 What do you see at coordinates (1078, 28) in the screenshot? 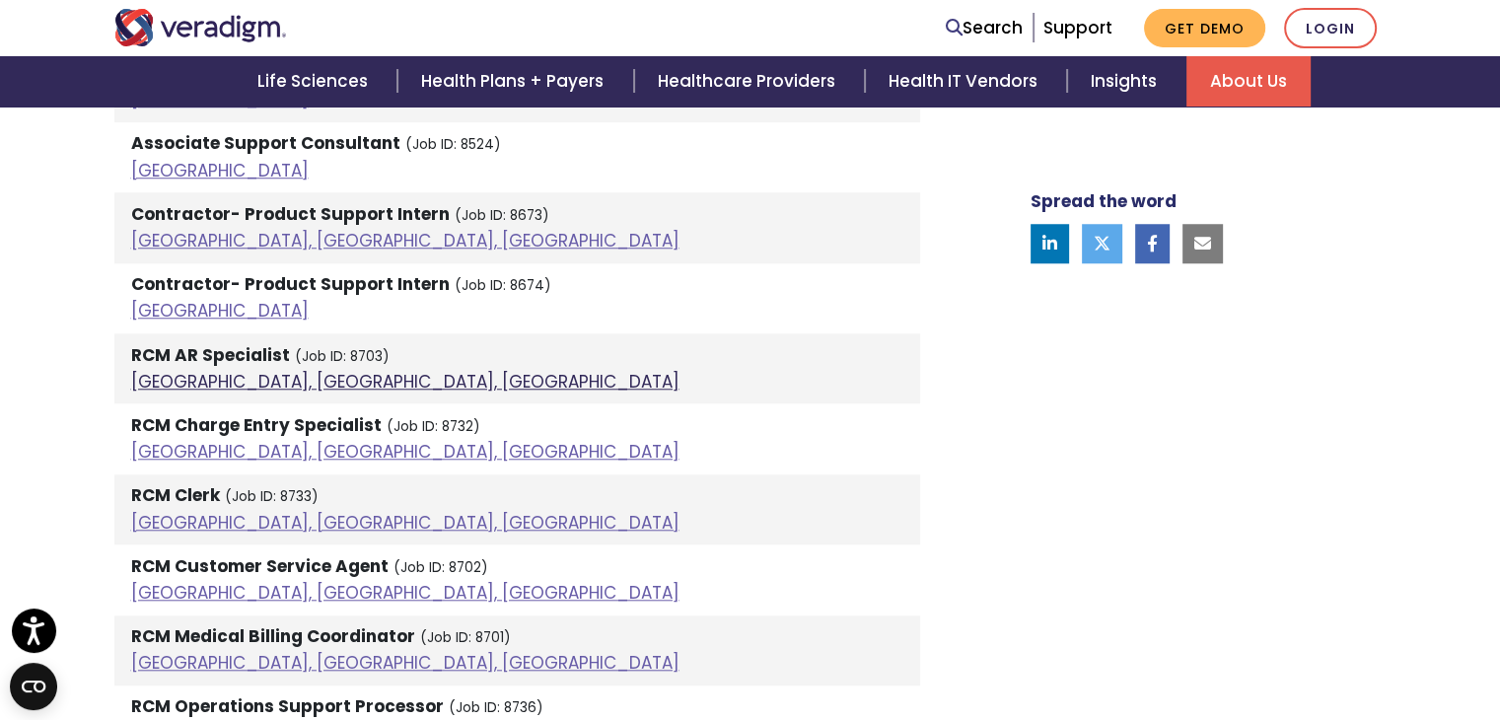
I see `a: Support` at bounding box center [1078, 28].